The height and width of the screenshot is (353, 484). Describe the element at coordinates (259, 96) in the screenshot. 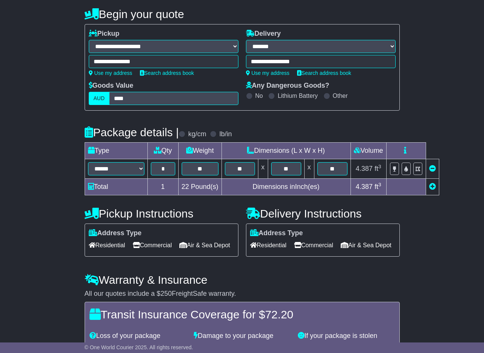

I see `label: No` at that location.